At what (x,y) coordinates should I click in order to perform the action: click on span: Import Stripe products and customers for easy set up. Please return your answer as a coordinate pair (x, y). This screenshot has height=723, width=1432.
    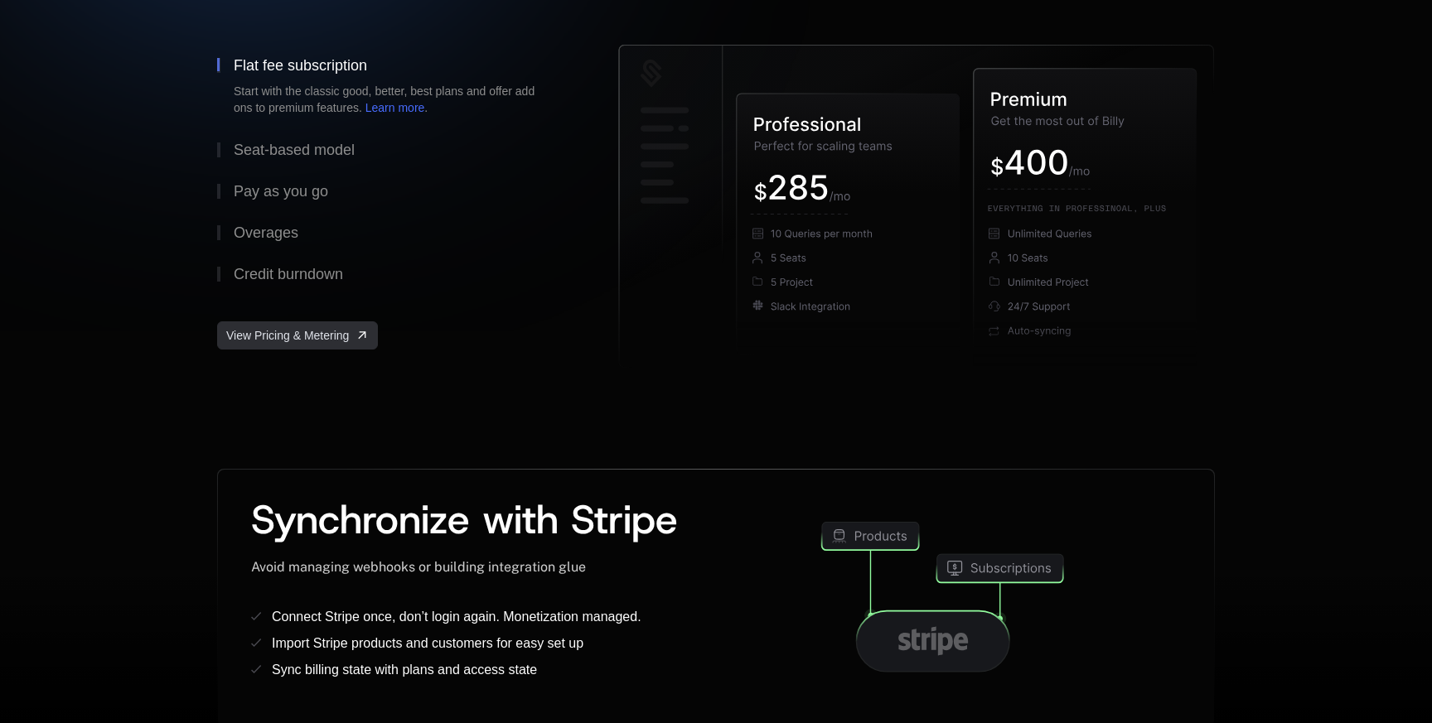
    Looking at the image, I should click on (428, 643).